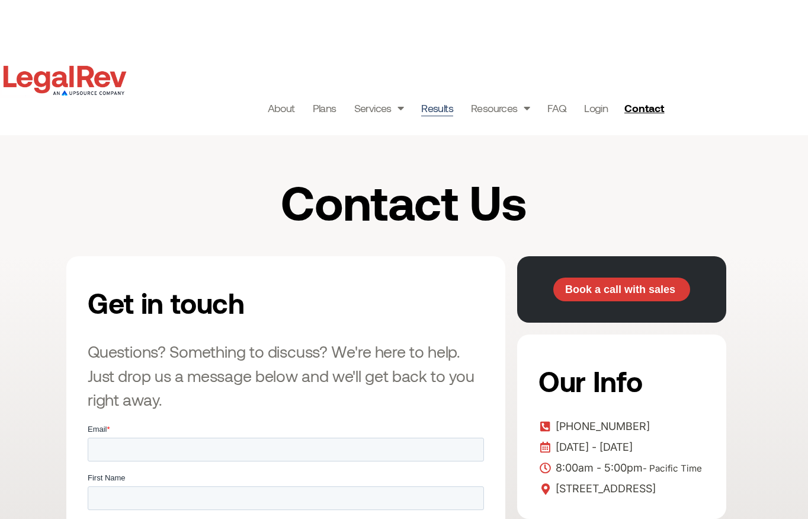 This screenshot has height=519, width=808. Describe the element at coordinates (286, 375) in the screenshot. I see `h3: Questions? Something to discuss? We're here to help. Just drop us a message below and we'll get b...` at that location.